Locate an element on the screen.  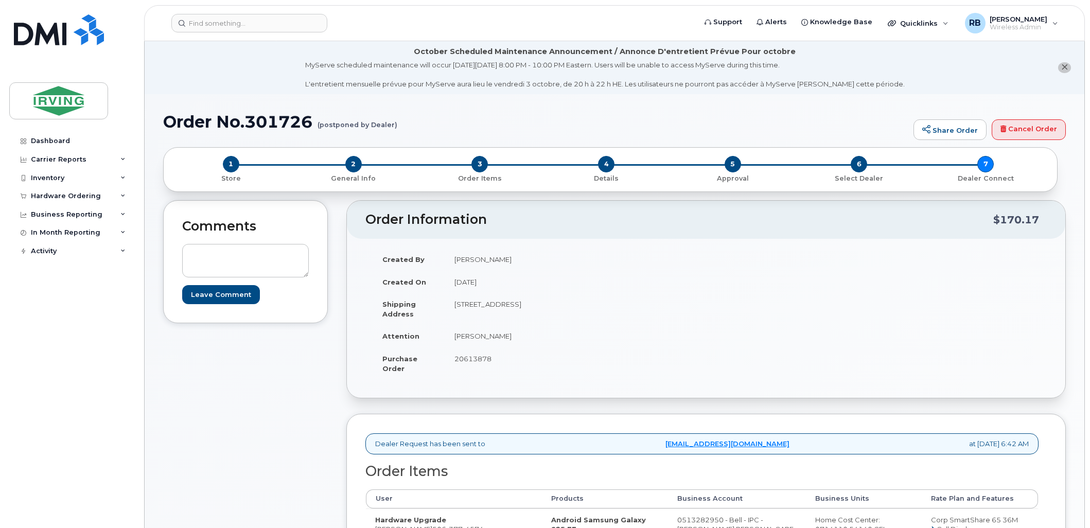
th: Rate Plan and Features is located at coordinates (980, 499).